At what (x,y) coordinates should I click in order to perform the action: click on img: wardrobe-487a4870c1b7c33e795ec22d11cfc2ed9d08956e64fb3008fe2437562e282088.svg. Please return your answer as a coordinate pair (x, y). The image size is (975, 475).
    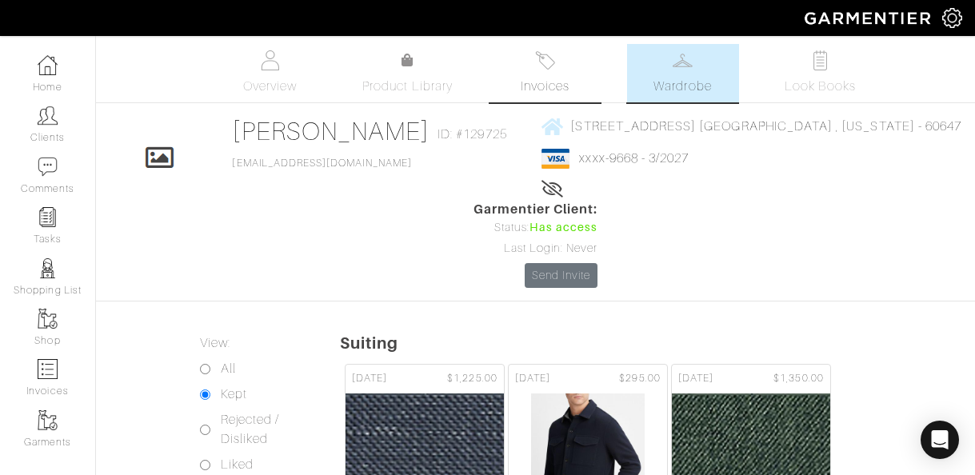
    Looking at the image, I should click on (682, 60).